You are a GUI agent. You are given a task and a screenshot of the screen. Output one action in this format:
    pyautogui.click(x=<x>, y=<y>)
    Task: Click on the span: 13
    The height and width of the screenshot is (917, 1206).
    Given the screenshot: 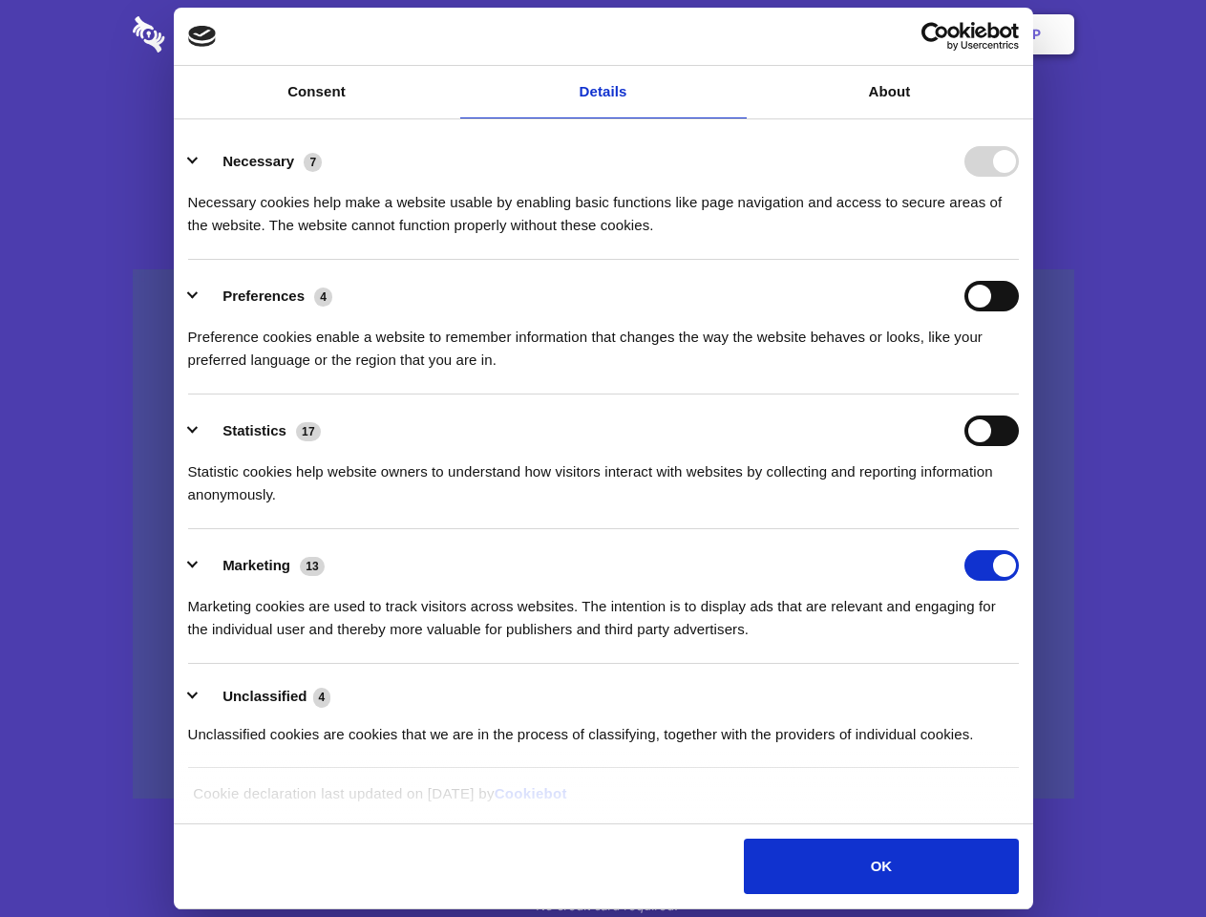 What is the action you would take?
    pyautogui.click(x=312, y=566)
    